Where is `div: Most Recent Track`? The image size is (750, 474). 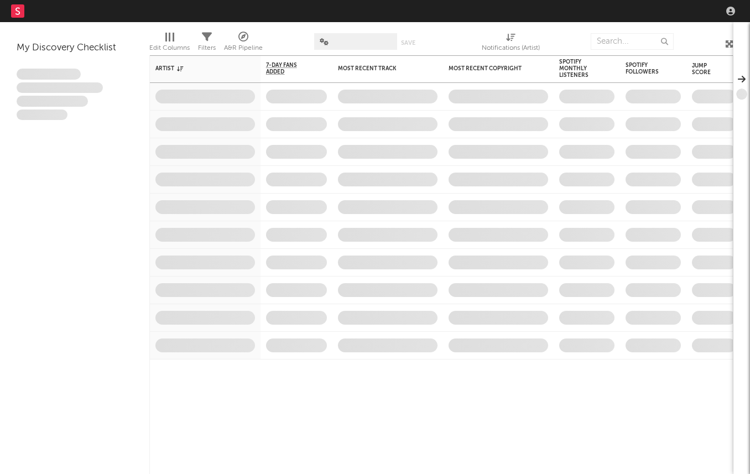
div: Most Recent Track is located at coordinates (379, 69).